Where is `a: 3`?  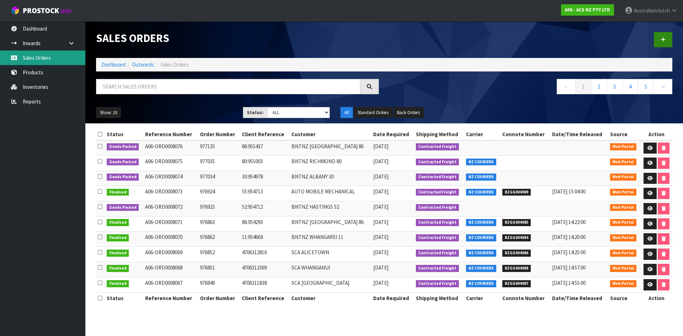
a: 3 is located at coordinates (614, 86).